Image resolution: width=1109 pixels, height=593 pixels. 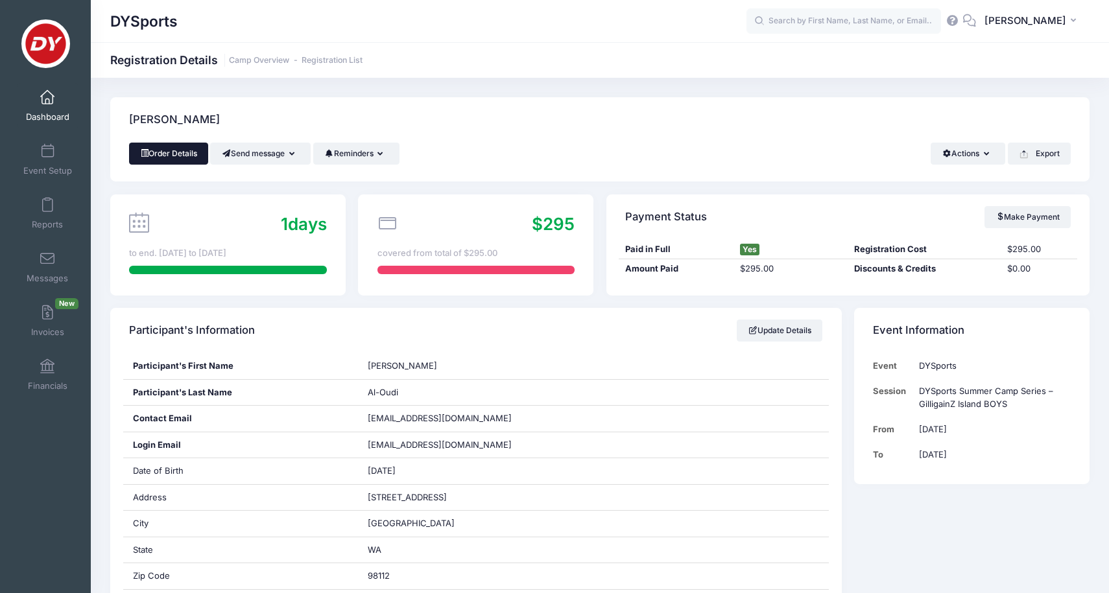 What do you see at coordinates (47, 278) in the screenshot?
I see `span: Messages` at bounding box center [47, 278].